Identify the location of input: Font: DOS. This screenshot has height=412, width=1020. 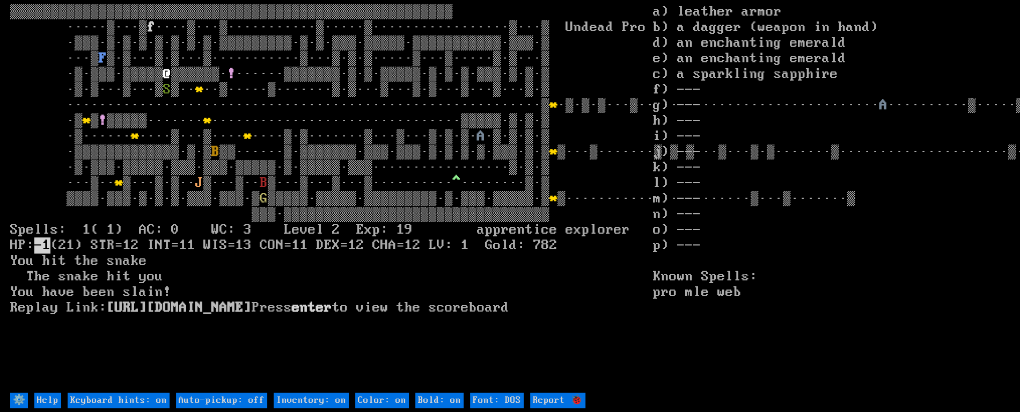
(497, 400).